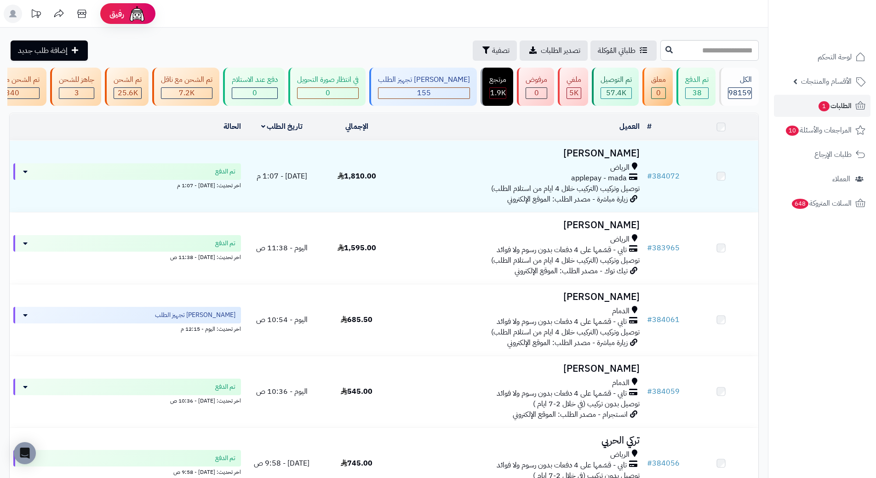 The height and width of the screenshot is (478, 876). I want to click on a: جاهز للشحن 3, so click(75, 86).